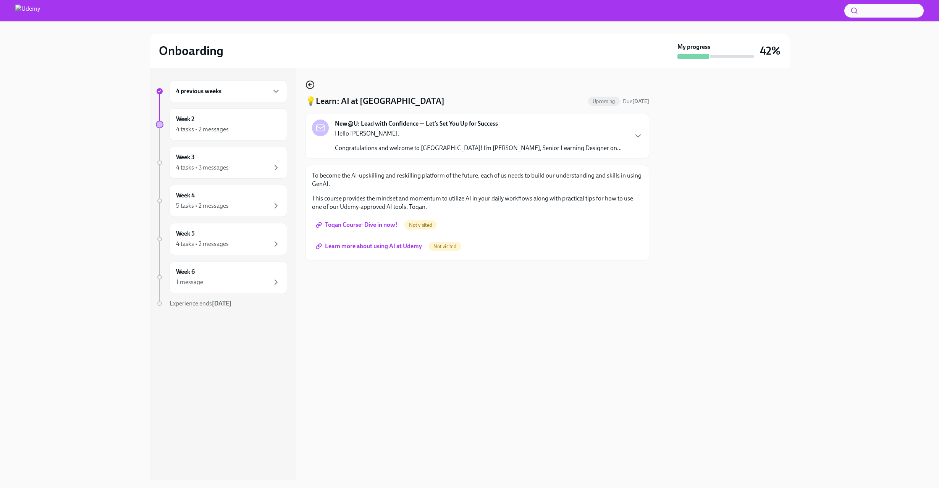 This screenshot has height=488, width=939. What do you see at coordinates (199, 91) in the screenshot?
I see `h6: 4 previous weeks` at bounding box center [199, 91].